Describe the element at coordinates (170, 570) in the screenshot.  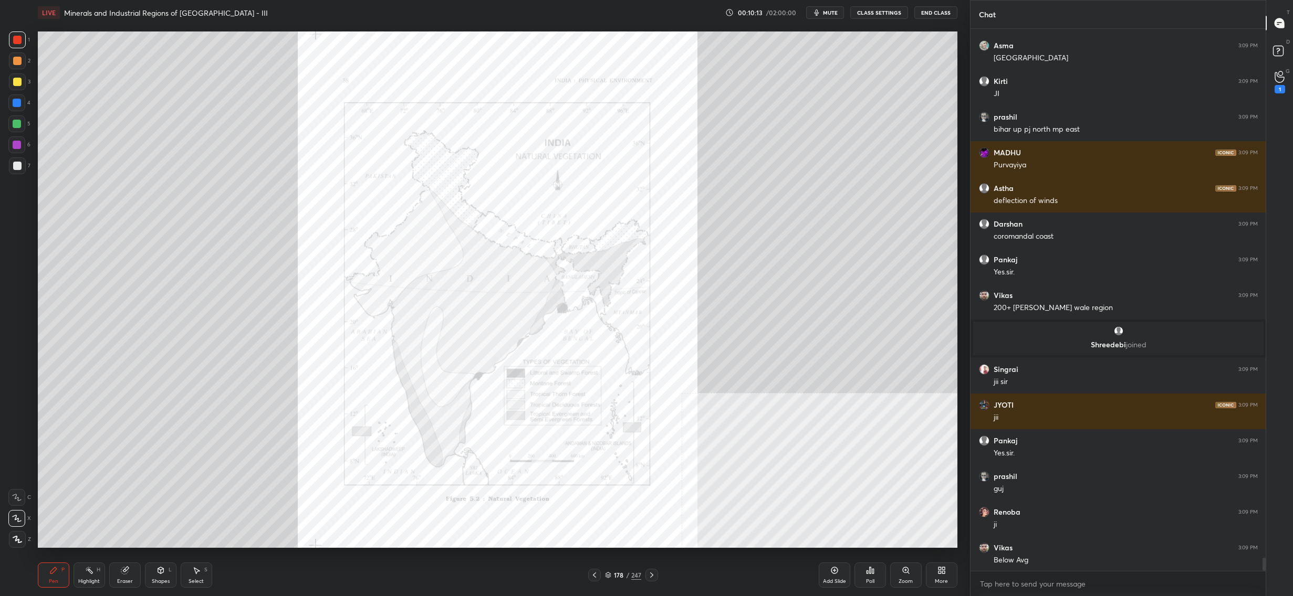
I see `div: L` at that location.